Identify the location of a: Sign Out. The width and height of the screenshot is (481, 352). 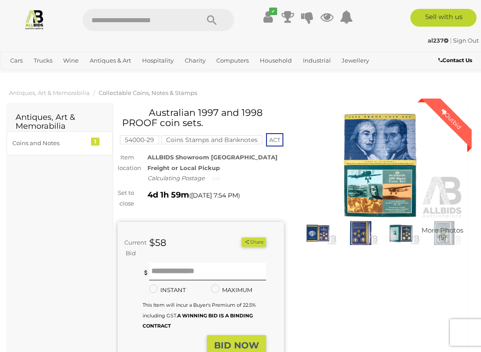
(466, 40).